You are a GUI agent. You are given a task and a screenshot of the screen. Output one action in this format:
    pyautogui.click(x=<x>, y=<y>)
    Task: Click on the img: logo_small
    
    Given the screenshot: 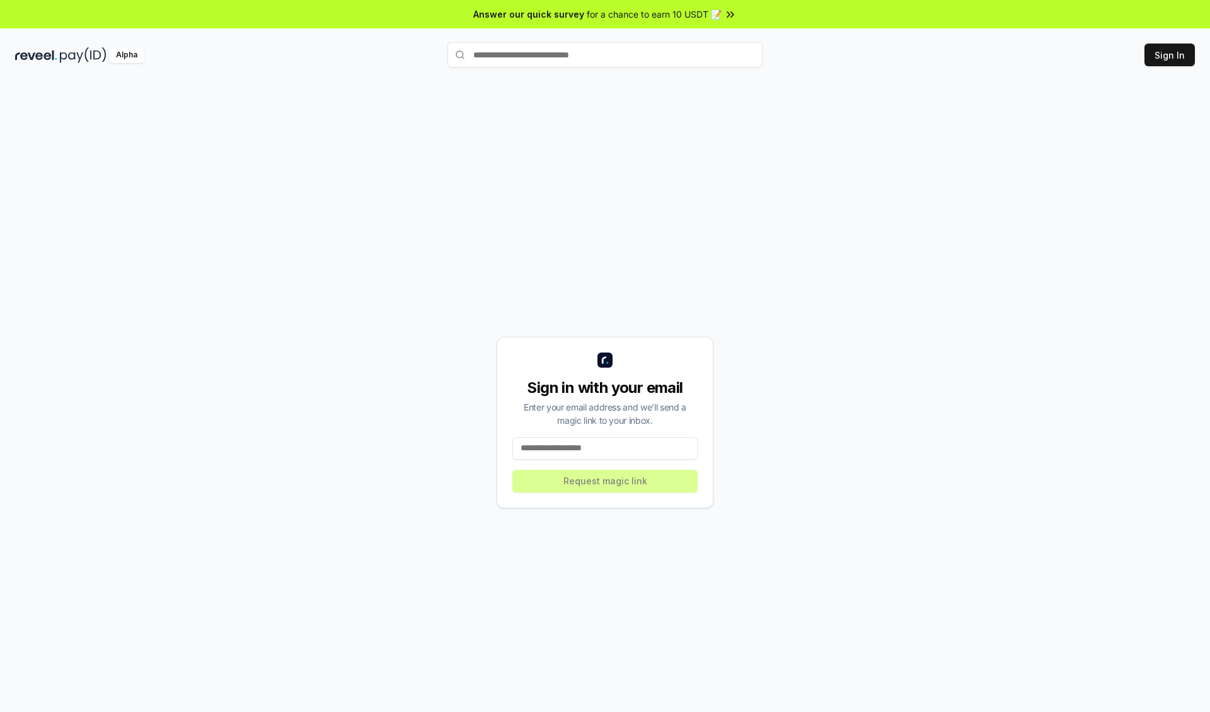 What is the action you would take?
    pyautogui.click(x=605, y=360)
    